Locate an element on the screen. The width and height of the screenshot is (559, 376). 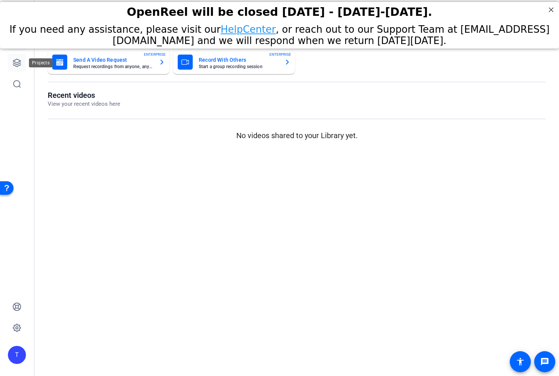
span: If you need any assistance, please visit our , or reach out to our Support Team at [EMAIL_ADDRESS... is located at coordinates (280, 33).